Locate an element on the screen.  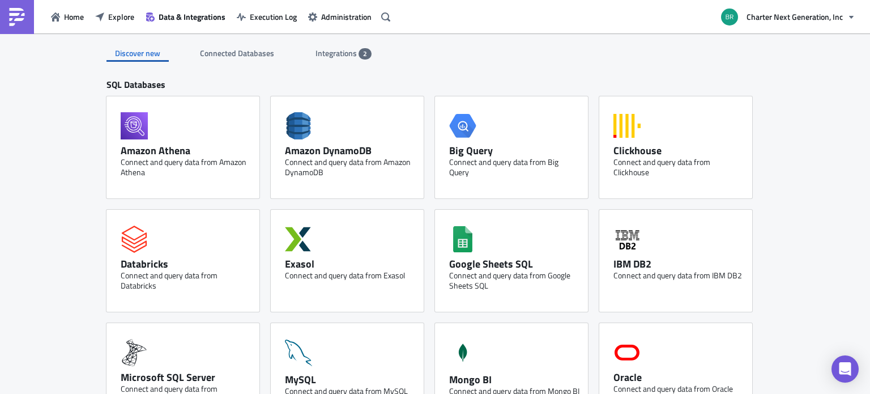
button: Explore is located at coordinates (114, 16).